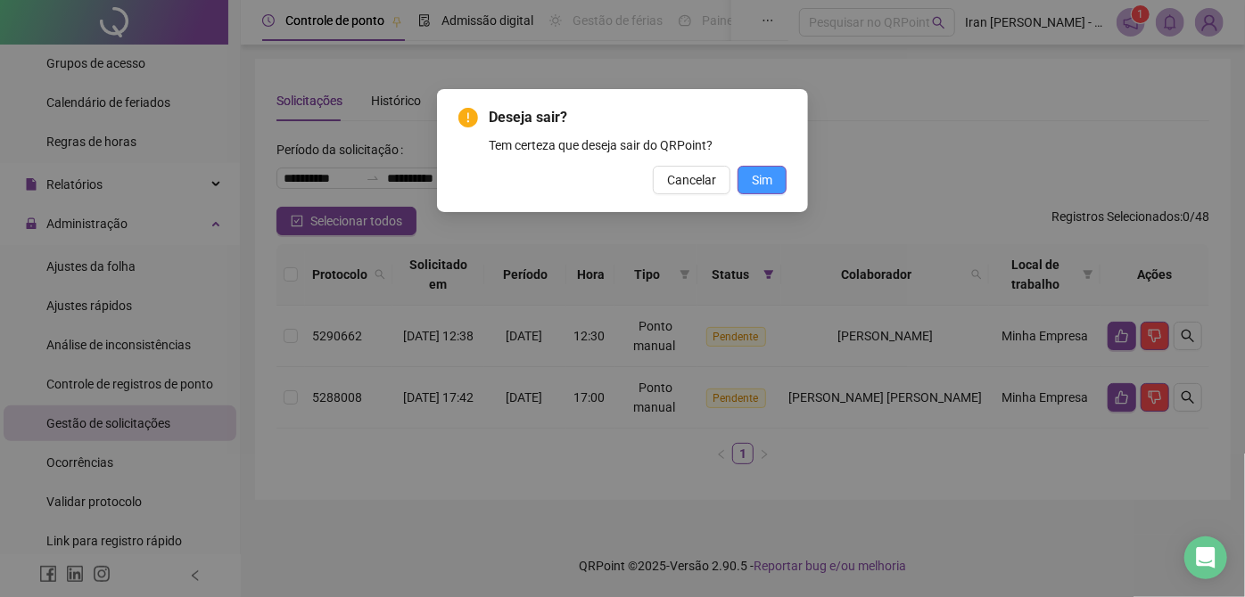 This screenshot has height=597, width=1245. I want to click on div: Tem certeza que deseja sair do QRPoint?, so click(638, 145).